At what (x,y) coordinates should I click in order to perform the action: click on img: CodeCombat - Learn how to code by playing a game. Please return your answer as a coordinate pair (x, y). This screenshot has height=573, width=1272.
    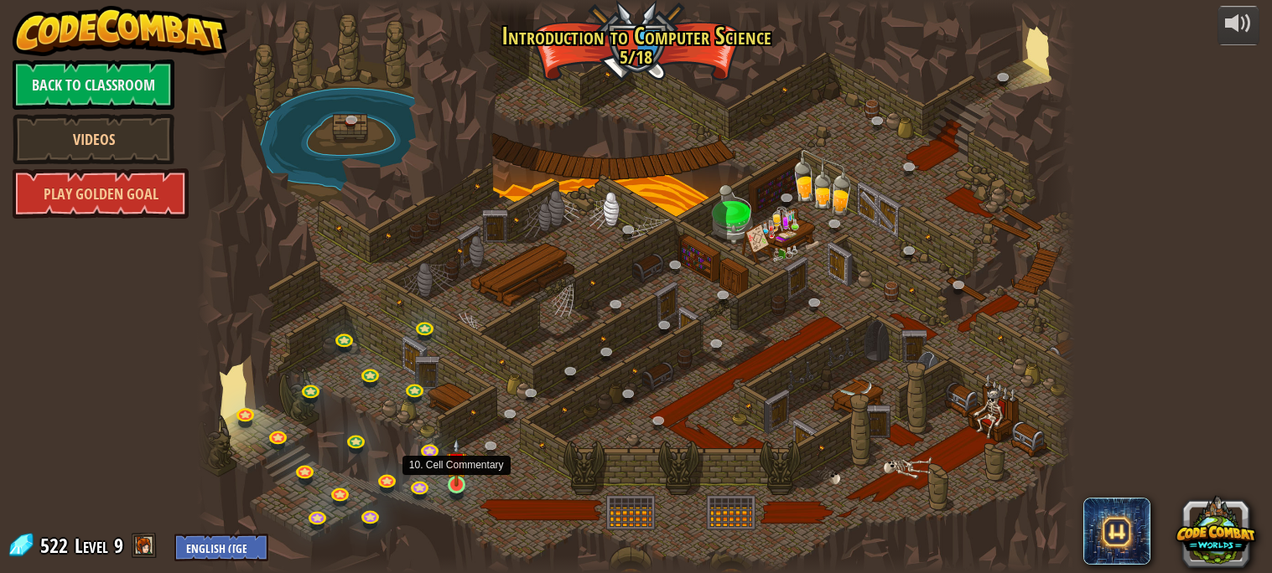
    Looking at the image, I should click on (120, 31).